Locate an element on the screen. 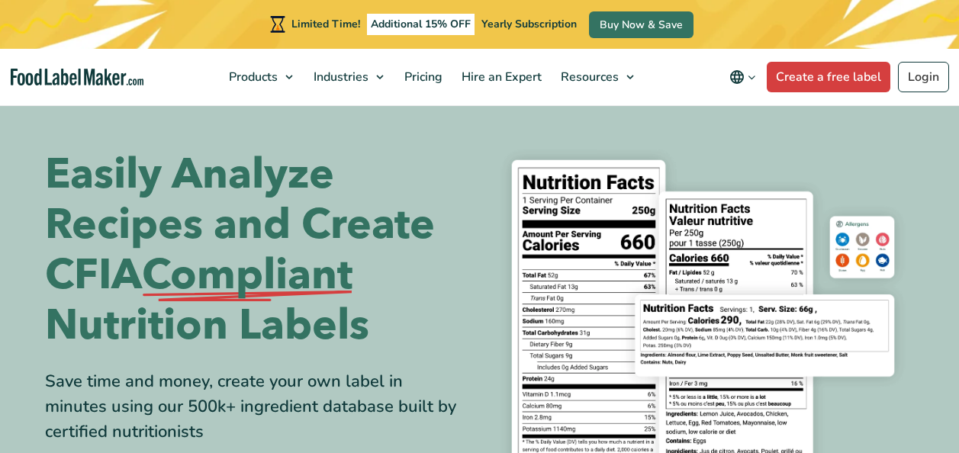 The width and height of the screenshot is (959, 453). a: Login is located at coordinates (923, 77).